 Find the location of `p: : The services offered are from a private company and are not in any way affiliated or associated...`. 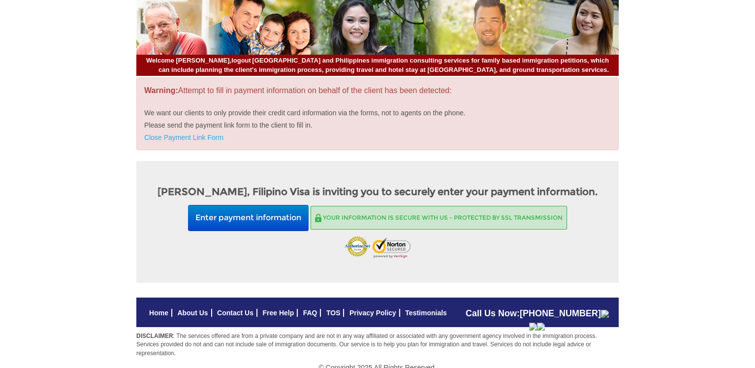

p: : The services offered are from a private company and are not in any way affiliated or associated... is located at coordinates (378, 344).